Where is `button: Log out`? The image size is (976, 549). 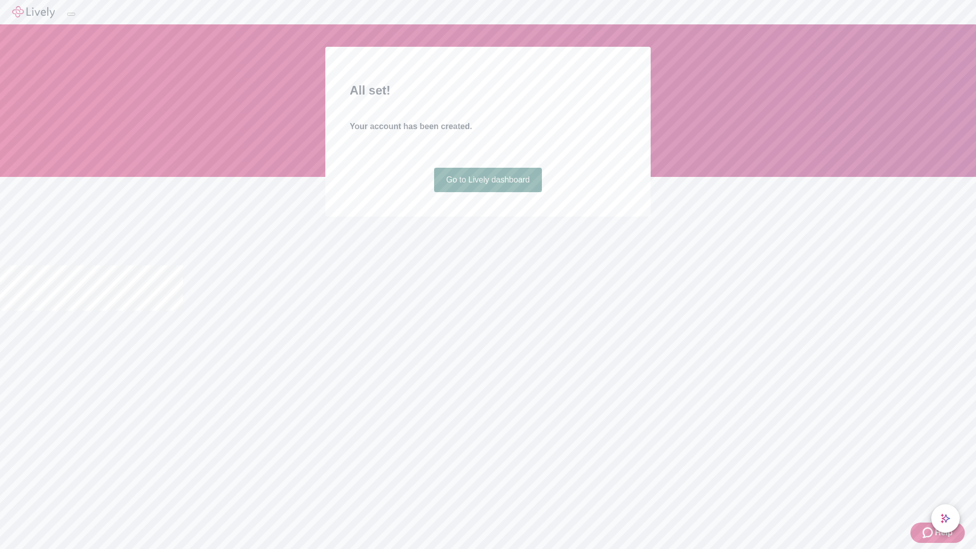
button: Log out is located at coordinates (71, 14).